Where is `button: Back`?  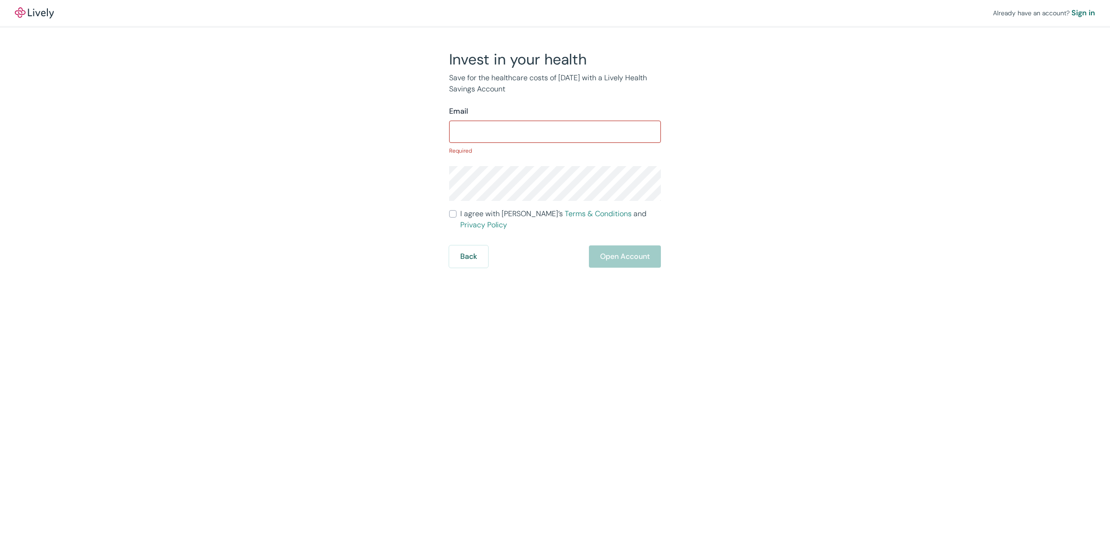 button: Back is located at coordinates (468, 257).